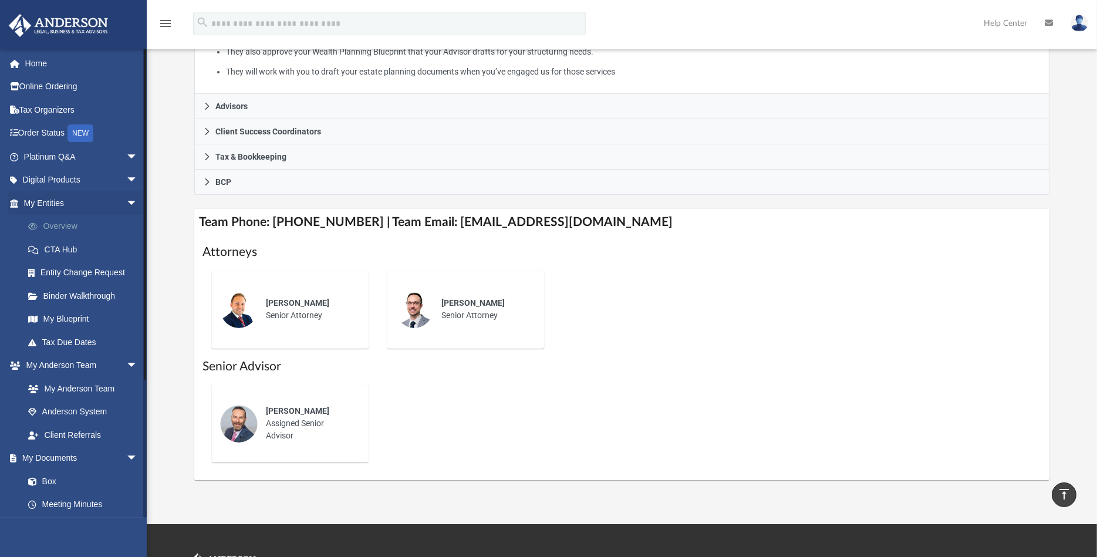 The height and width of the screenshot is (557, 1097). Describe the element at coordinates (622, 157) in the screenshot. I see `a: Tax & Bookkeeping` at that location.